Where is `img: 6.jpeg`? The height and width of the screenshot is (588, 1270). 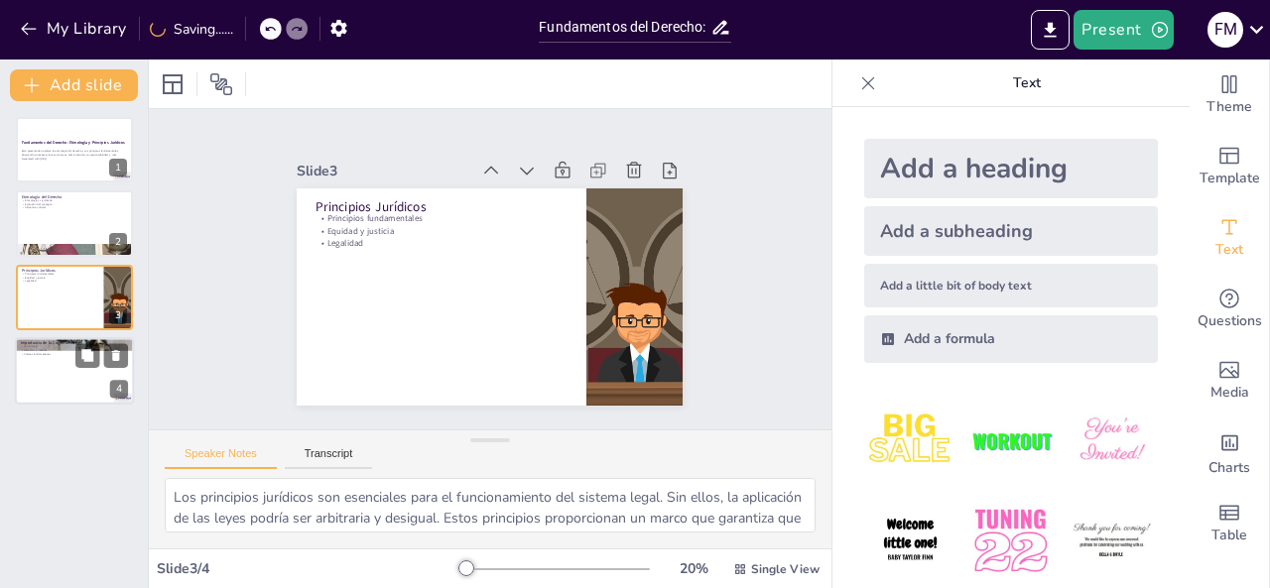
img: 6.jpeg is located at coordinates (1111, 541).